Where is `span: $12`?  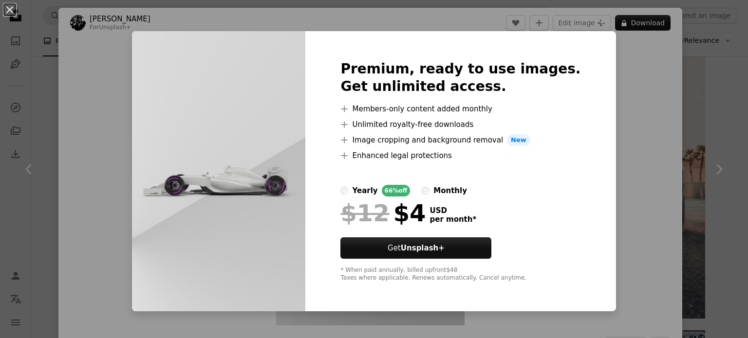
span: $12 is located at coordinates (365, 213).